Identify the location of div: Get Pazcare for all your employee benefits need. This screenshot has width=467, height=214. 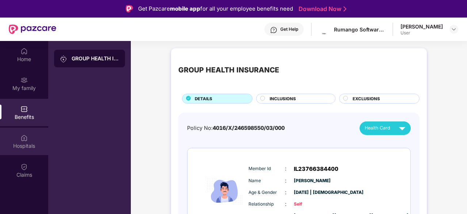
(216, 9).